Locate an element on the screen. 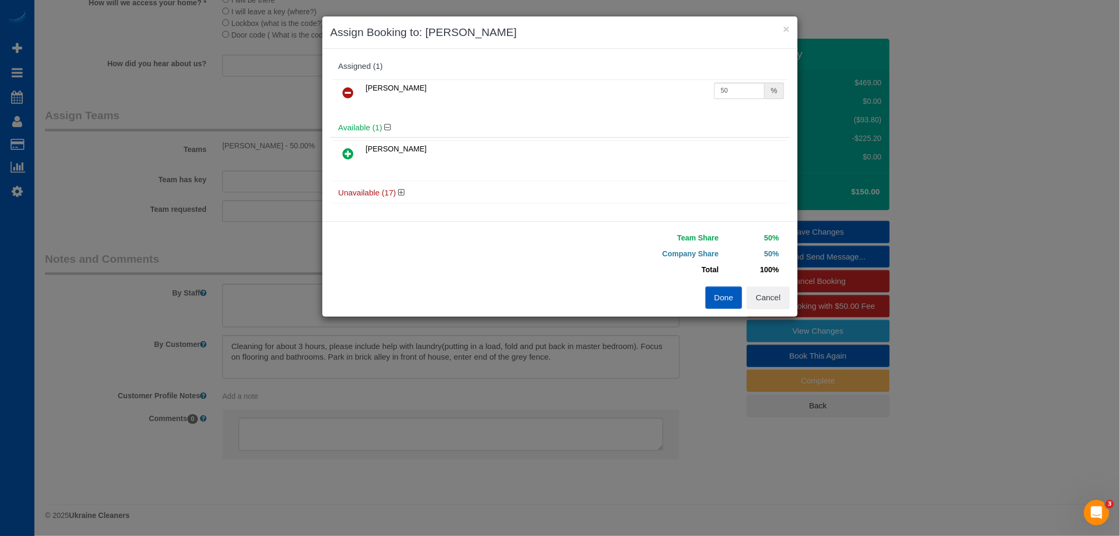 This screenshot has height=536, width=1120. h4: Unavailable (17) is located at coordinates (560, 193).